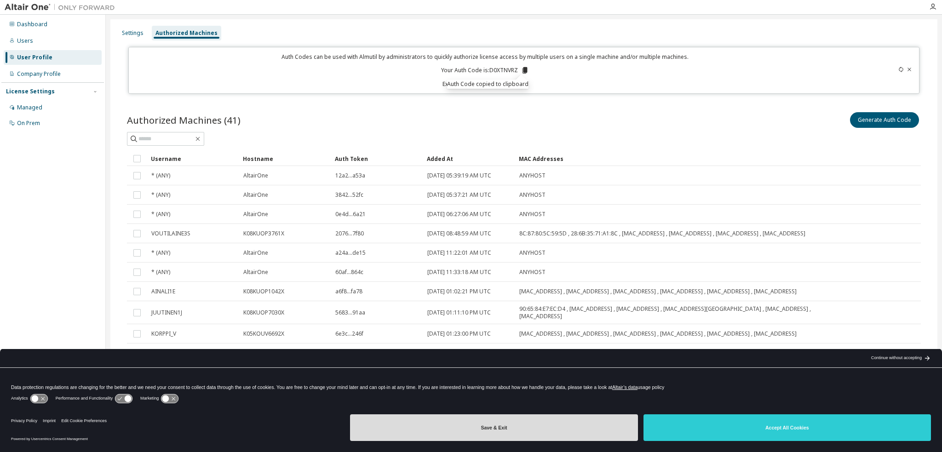 The width and height of the screenshot is (942, 452). I want to click on button: Generate Auth Code, so click(885, 120).